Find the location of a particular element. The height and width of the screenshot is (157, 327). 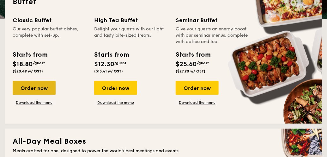

div: Our very popular buffet dishes, complete with set-up. is located at coordinates (50, 35).